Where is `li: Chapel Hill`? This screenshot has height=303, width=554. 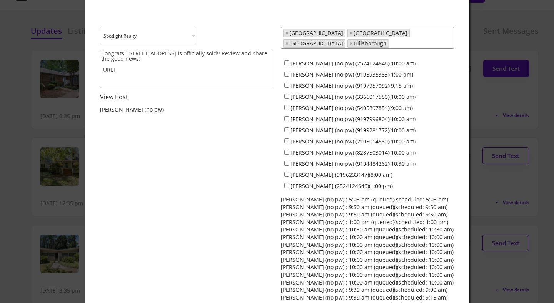 li: Chapel Hill is located at coordinates (314, 43).